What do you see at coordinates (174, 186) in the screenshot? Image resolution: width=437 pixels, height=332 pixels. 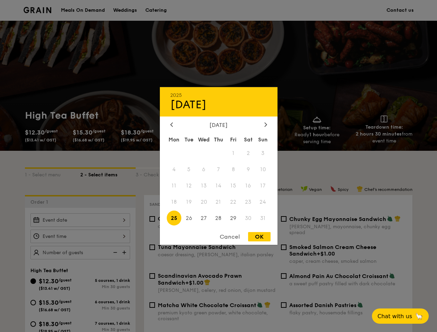 I see `span: 11` at bounding box center [174, 186].